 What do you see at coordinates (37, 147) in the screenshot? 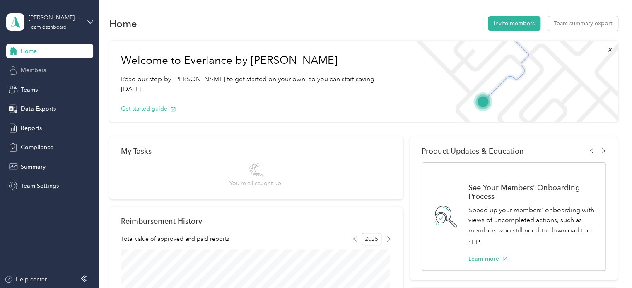
I see `span: Compliance` at bounding box center [37, 147].